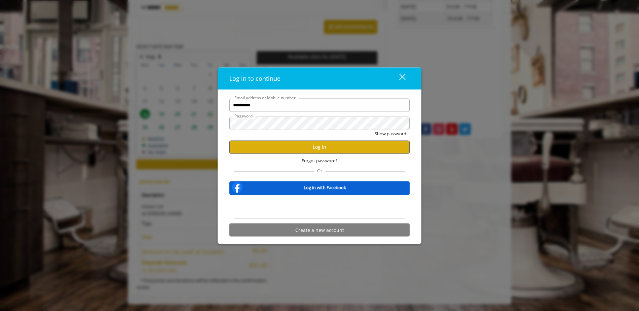 This screenshot has height=311, width=639. I want to click on input: Email address or Mobile number, so click(319, 105).